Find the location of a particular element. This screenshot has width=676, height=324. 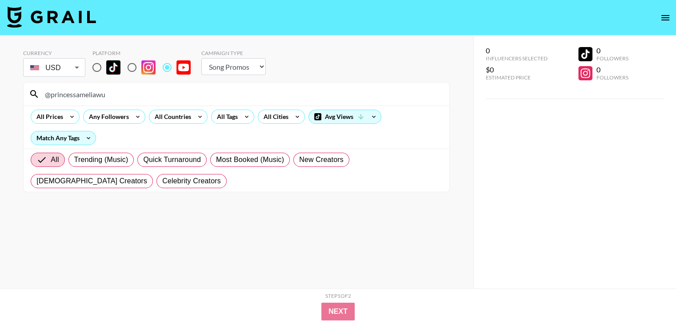

img: Instagram is located at coordinates (148, 68).